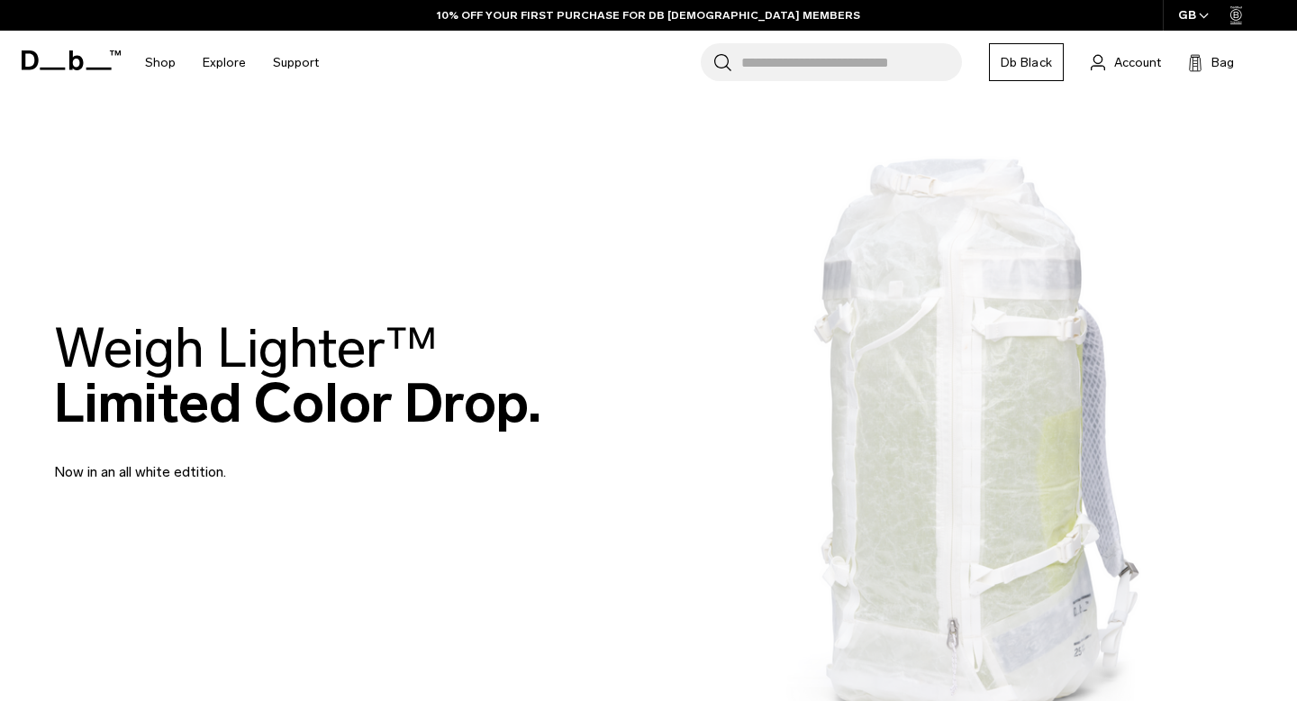 Image resolution: width=1297 pixels, height=701 pixels. I want to click on p: Now in an all white edtition., so click(270, 461).